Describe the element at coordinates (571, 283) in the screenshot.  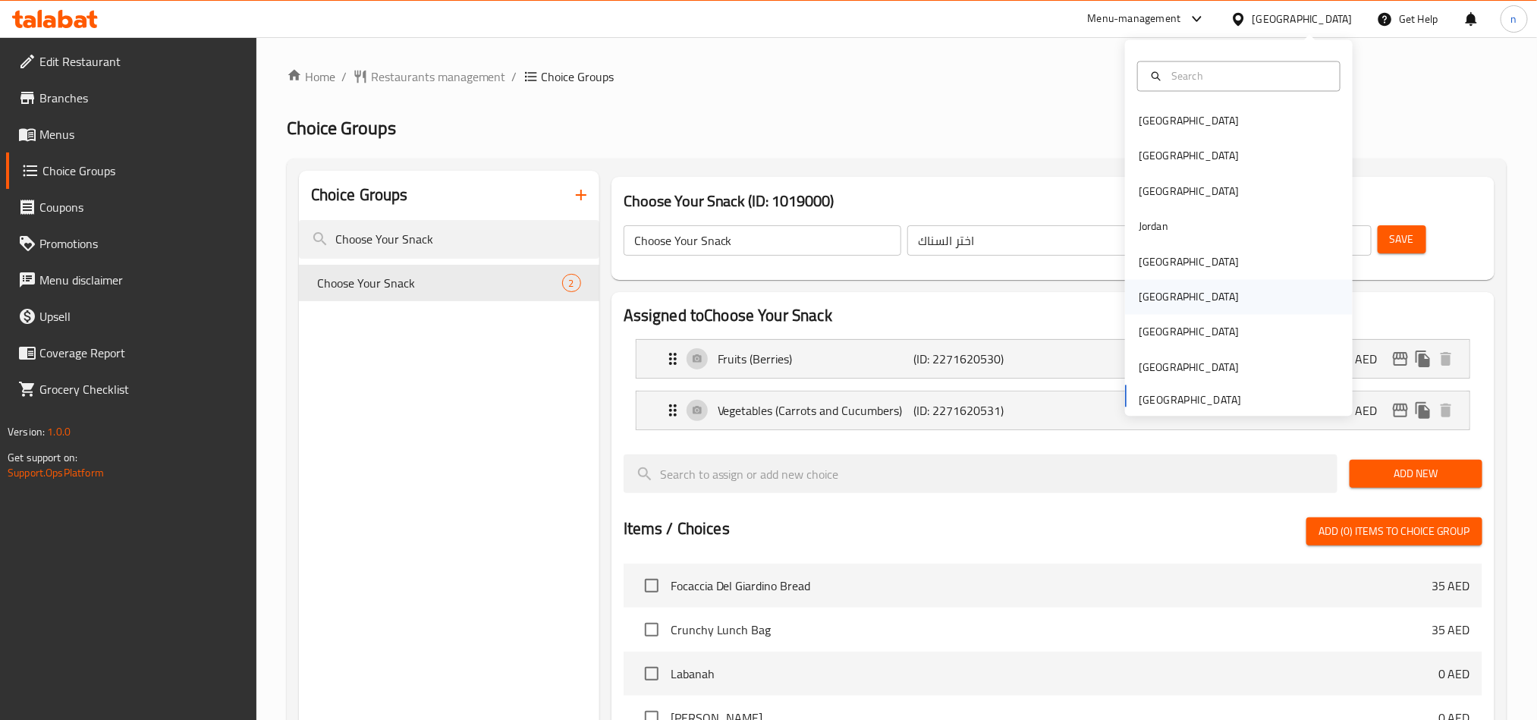
I see `span: 2` at that location.